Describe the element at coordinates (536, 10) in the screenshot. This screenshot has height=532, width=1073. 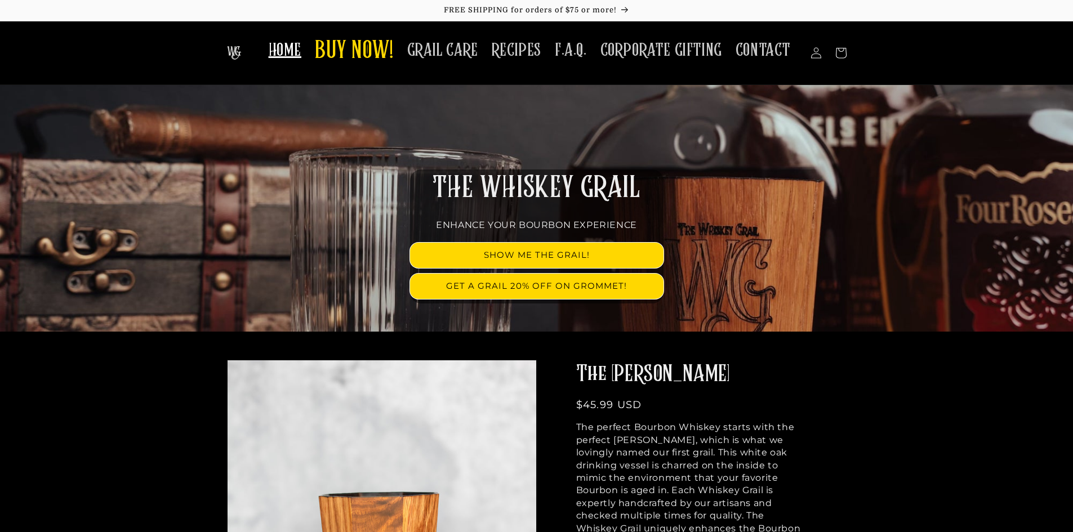
I see `p: FREE SHIPPING for orders of $75 or more!` at that location.